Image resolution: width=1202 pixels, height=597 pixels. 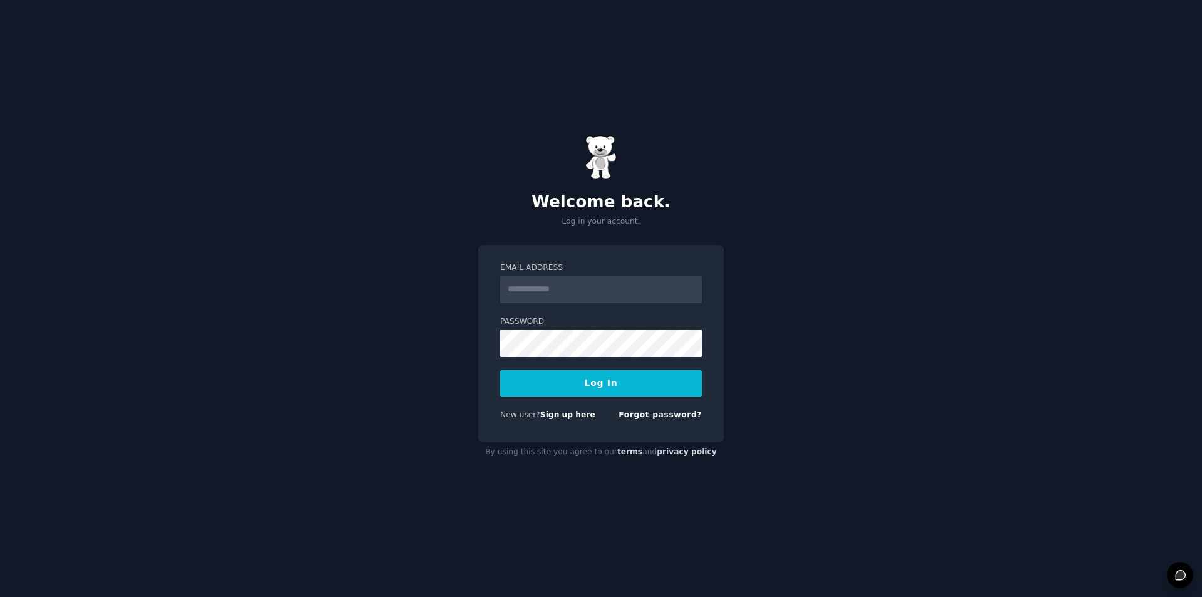 I want to click on a: Forgot password?, so click(x=660, y=414).